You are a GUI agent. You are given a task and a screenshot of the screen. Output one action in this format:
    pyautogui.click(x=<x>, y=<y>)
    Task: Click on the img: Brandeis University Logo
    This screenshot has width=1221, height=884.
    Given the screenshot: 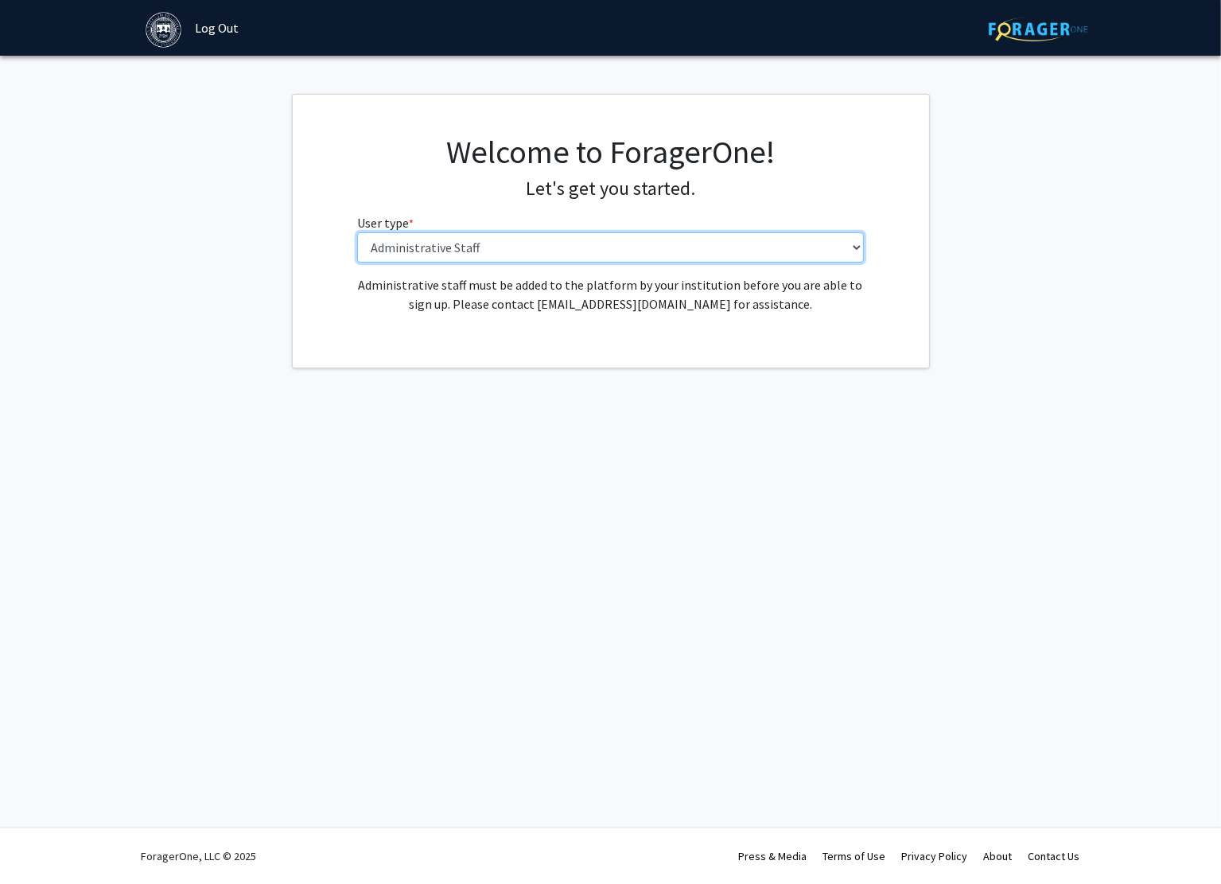 What is the action you would take?
    pyautogui.click(x=163, y=29)
    